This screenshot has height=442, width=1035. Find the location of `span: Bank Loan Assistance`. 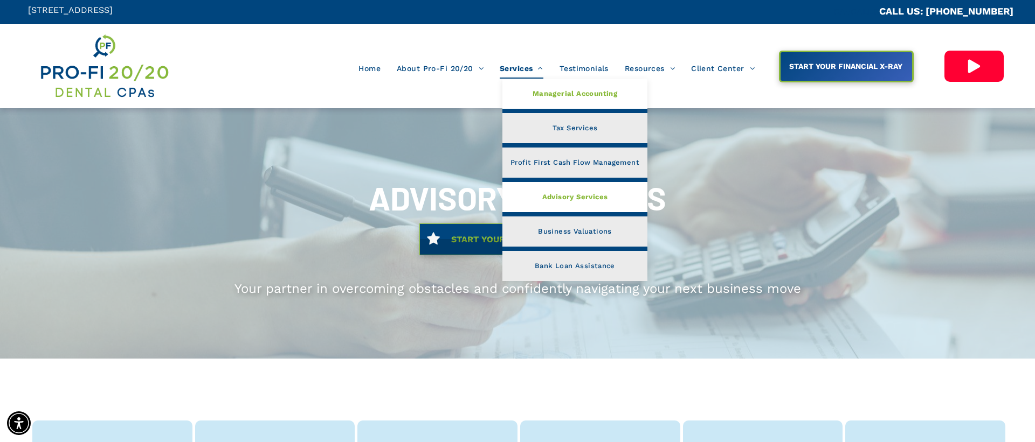

span: Bank Loan Assistance is located at coordinates (575, 266).